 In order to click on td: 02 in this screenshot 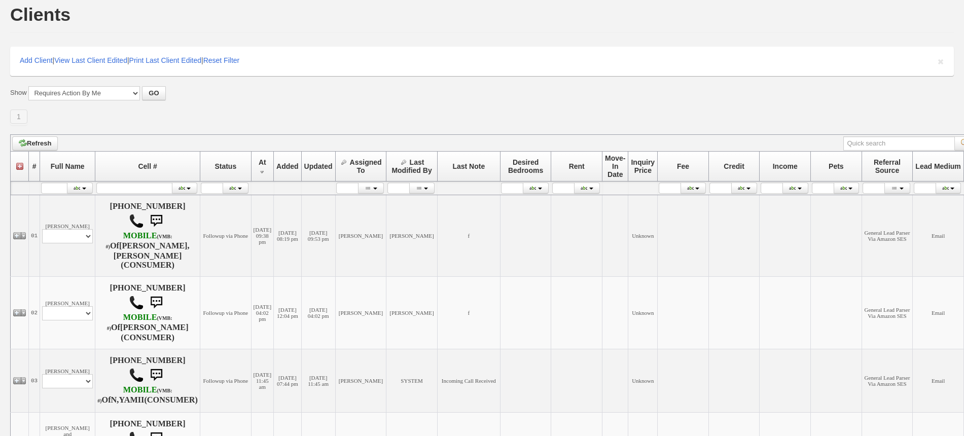, I will do `click(34, 312)`.